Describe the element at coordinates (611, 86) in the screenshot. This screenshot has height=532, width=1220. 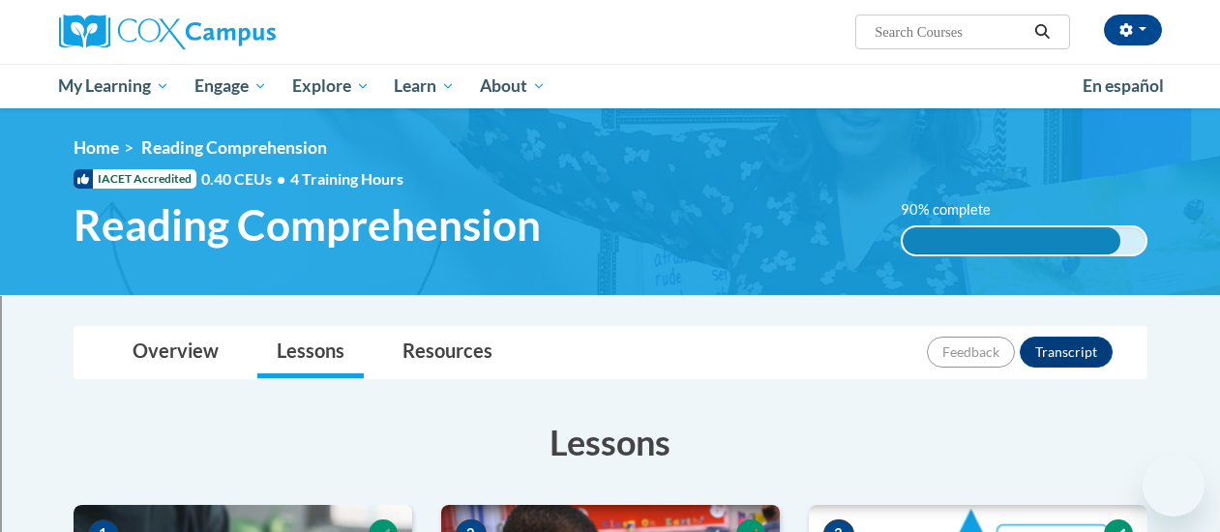
I see `div: Main menu` at that location.